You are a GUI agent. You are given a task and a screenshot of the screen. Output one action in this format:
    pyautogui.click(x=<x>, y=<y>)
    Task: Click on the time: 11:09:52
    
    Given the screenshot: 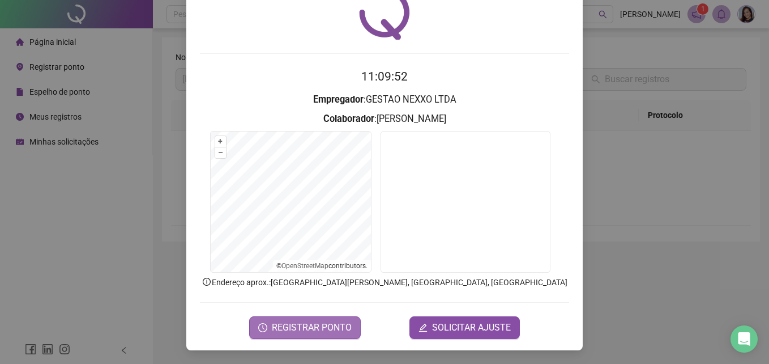 What is the action you would take?
    pyautogui.click(x=385, y=76)
    